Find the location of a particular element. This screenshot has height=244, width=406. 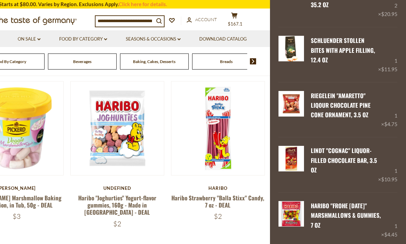

span: $167.1 is located at coordinates (235, 24).